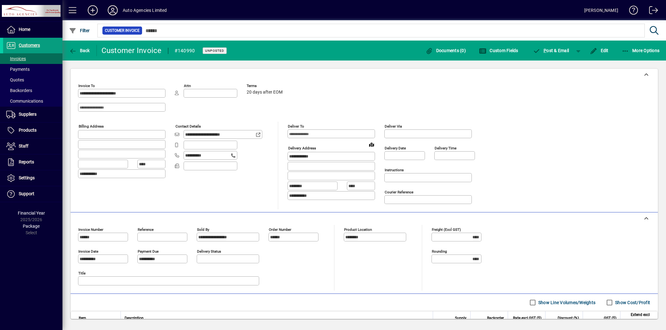 Image resolution: width=666 pixels, height=330 pixels. I want to click on mat-label: Courier Reference, so click(399, 192).